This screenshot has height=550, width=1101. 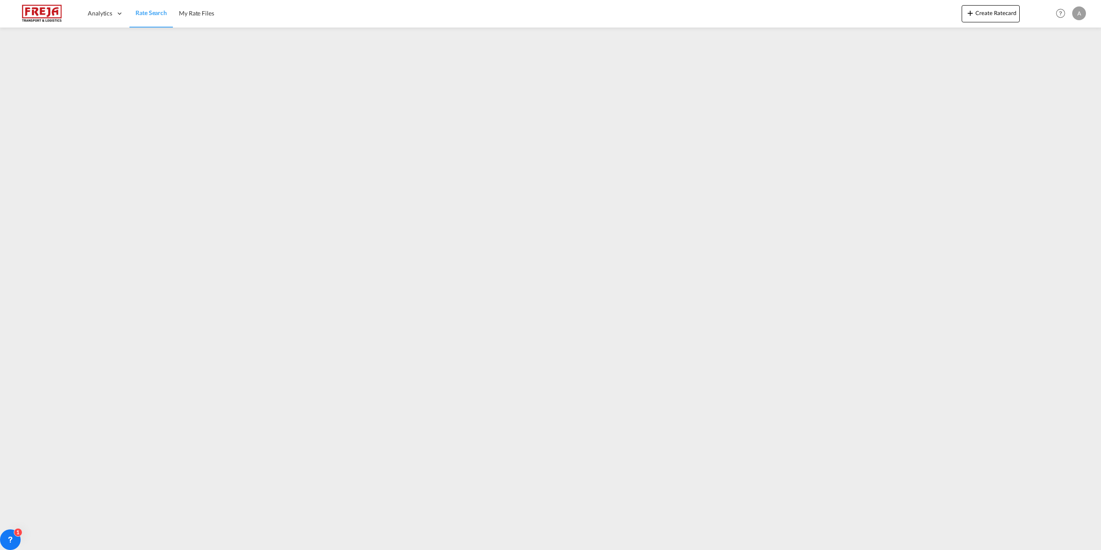 I want to click on button: icon-plus 400-fgCreate Ratecard, so click(x=990, y=14).